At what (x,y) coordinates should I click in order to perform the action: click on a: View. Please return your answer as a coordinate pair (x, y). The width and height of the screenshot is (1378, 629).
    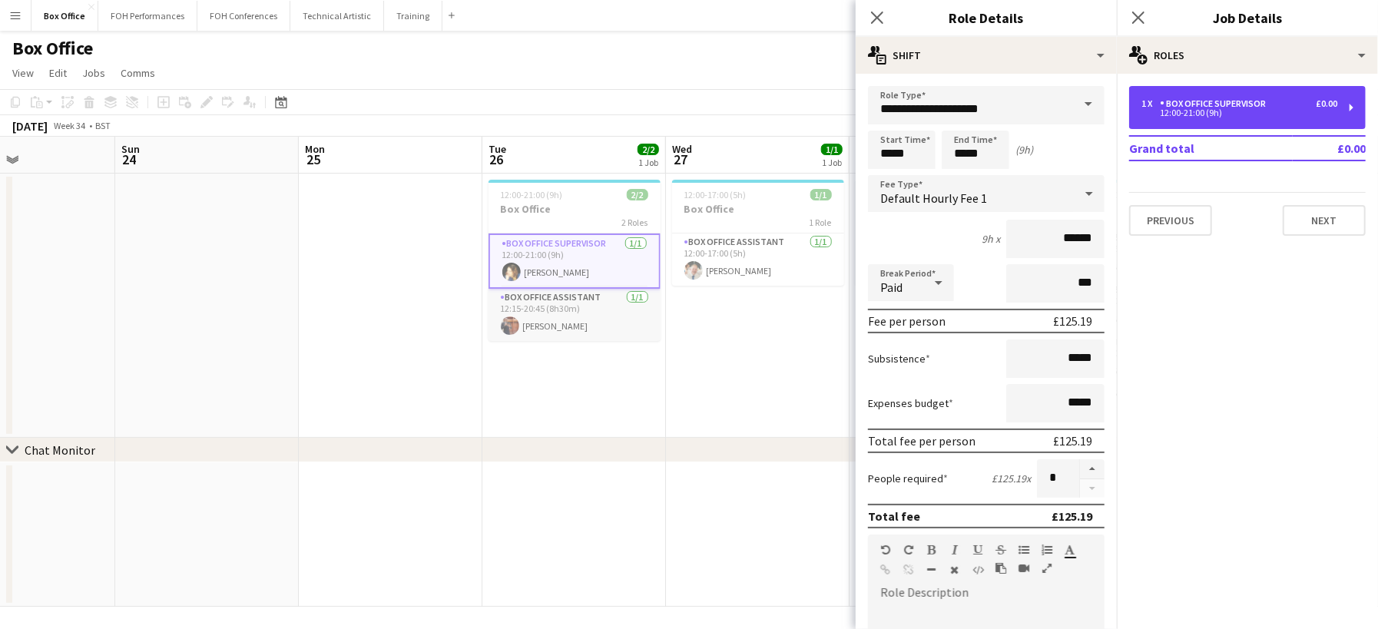
    Looking at the image, I should click on (23, 73).